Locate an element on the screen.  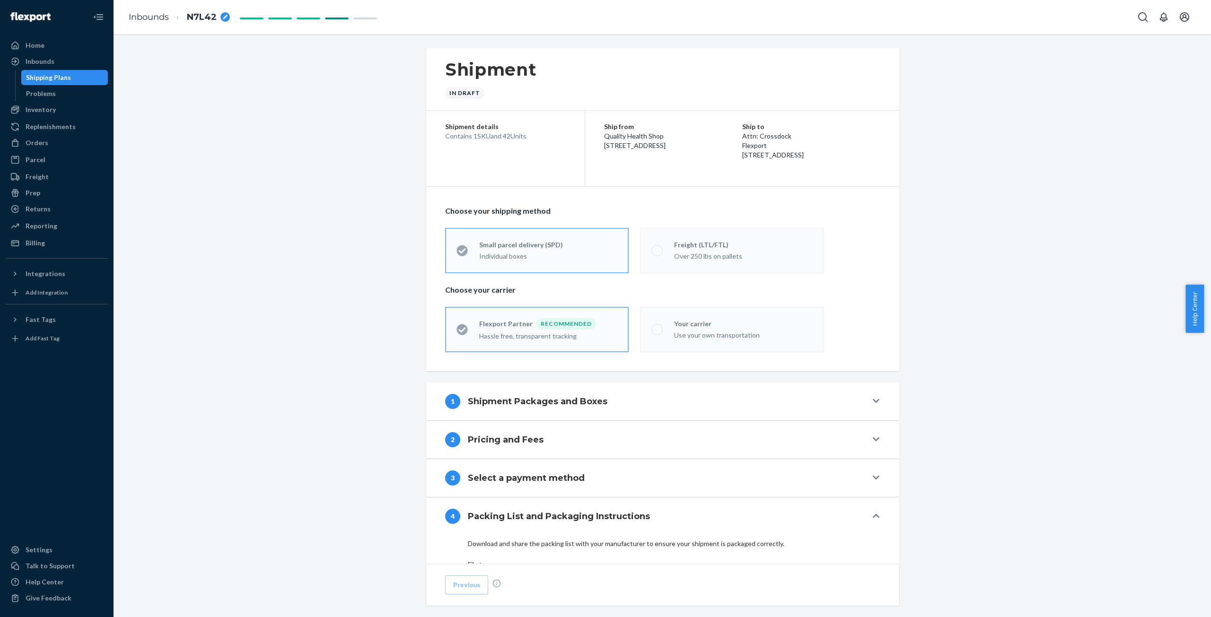
div: 4 is located at coordinates (453, 517).